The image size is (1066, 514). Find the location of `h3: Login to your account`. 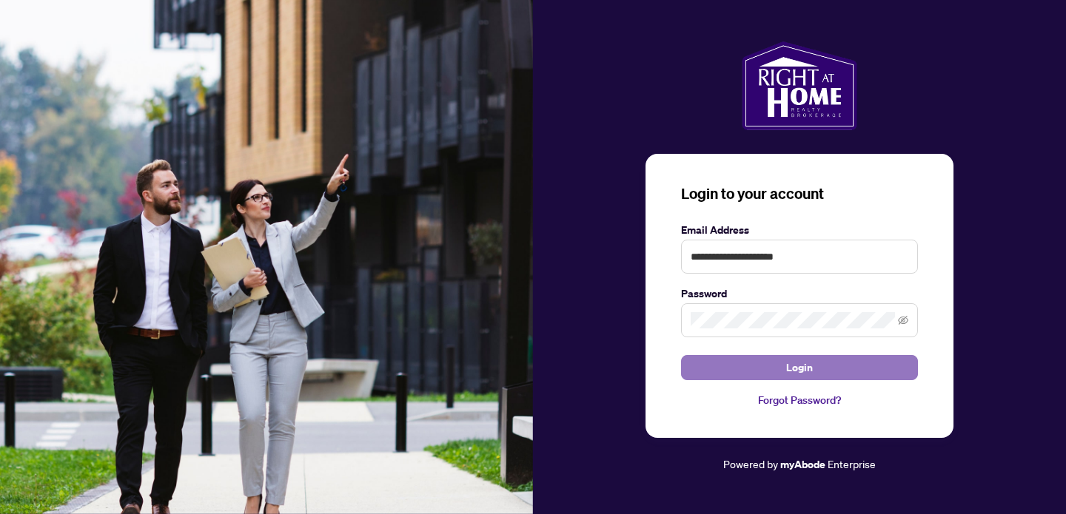

h3: Login to your account is located at coordinates (799, 194).